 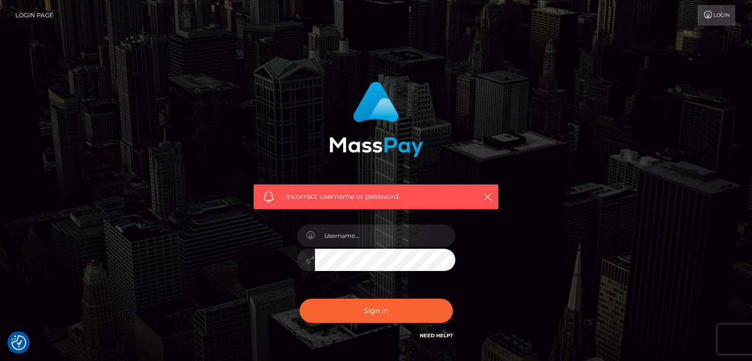 What do you see at coordinates (19, 343) in the screenshot?
I see `button: Consent Preferences` at bounding box center [19, 343].